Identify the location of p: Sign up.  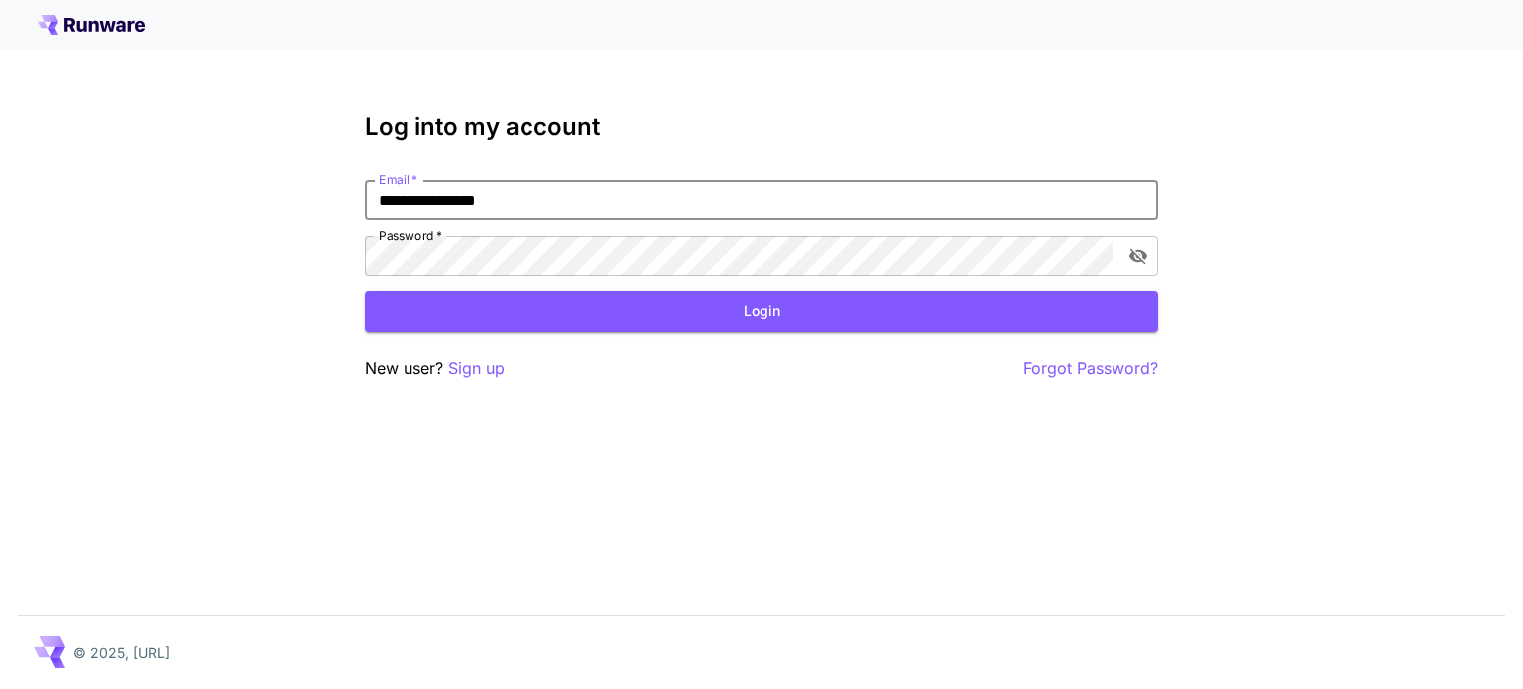
(476, 368).